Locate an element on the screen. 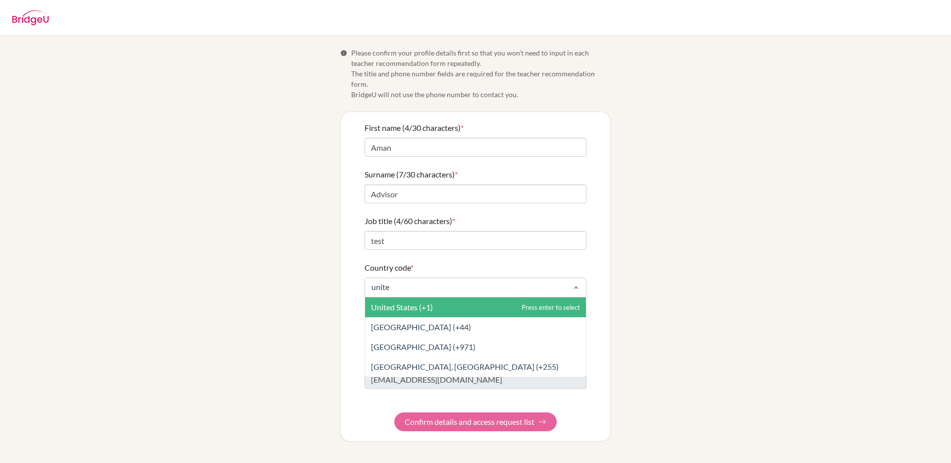 The height and width of the screenshot is (463, 951). input: Enter your first name is located at coordinates (476, 147).